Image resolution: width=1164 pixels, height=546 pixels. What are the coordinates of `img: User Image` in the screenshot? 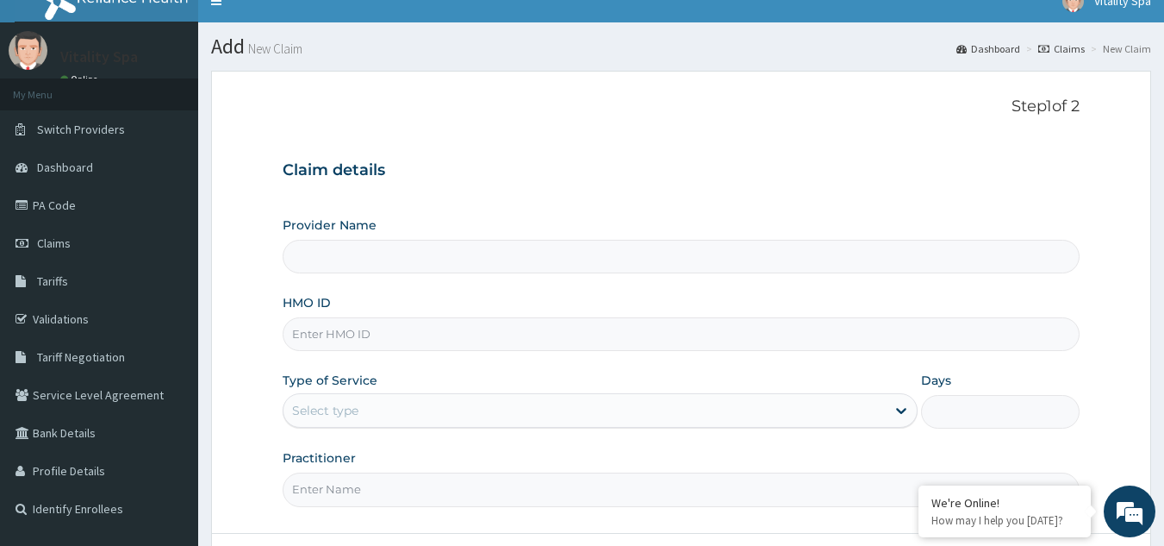 It's located at (28, 50).